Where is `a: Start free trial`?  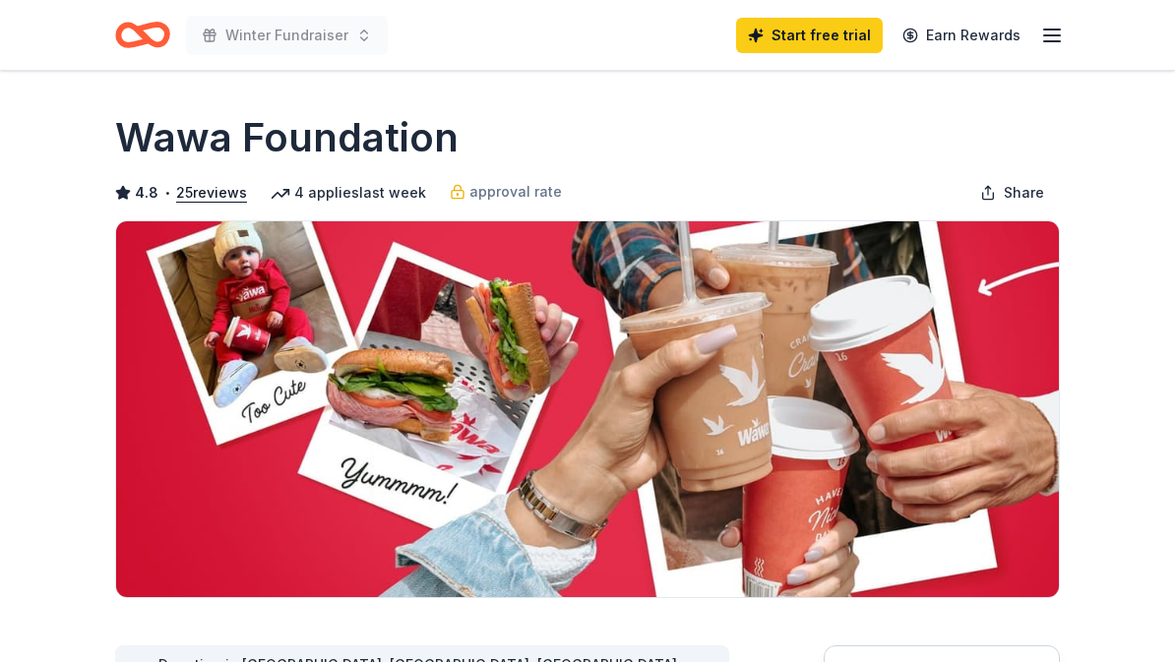
a: Start free trial is located at coordinates (809, 35).